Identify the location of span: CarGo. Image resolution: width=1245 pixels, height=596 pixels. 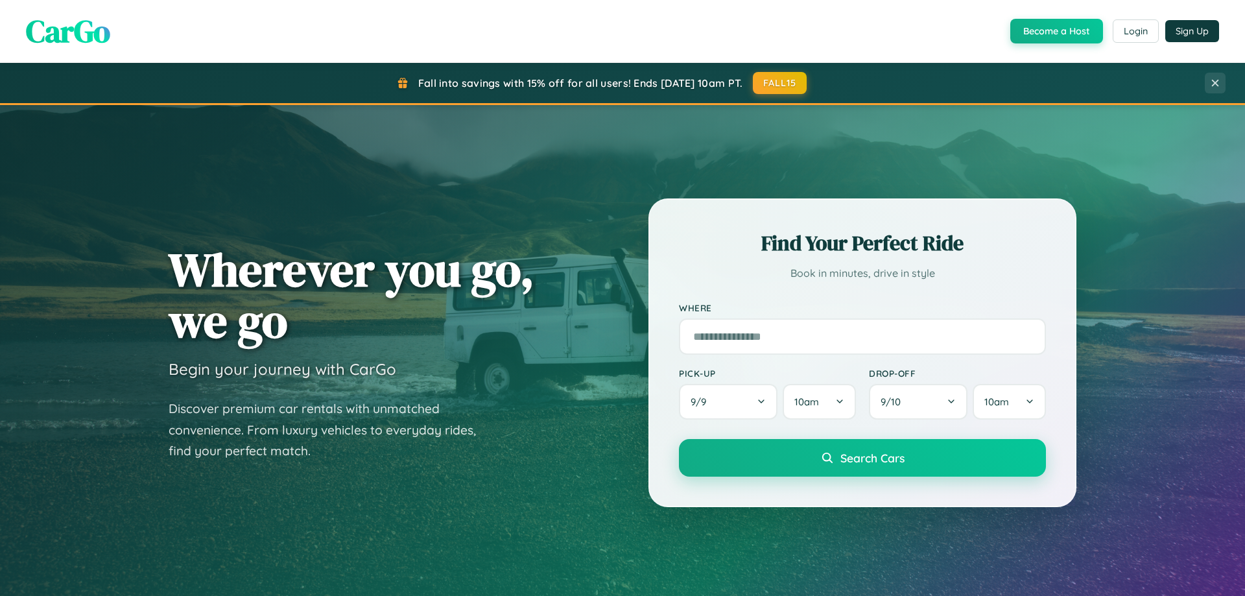
(68, 31).